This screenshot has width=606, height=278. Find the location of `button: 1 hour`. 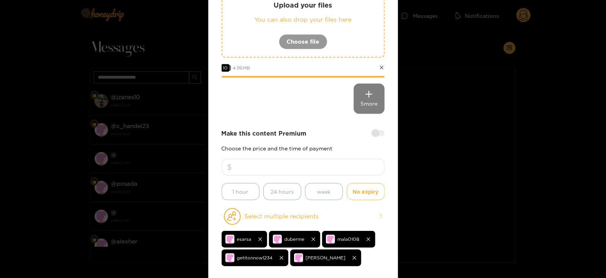

button: 1 hour is located at coordinates (241, 191).